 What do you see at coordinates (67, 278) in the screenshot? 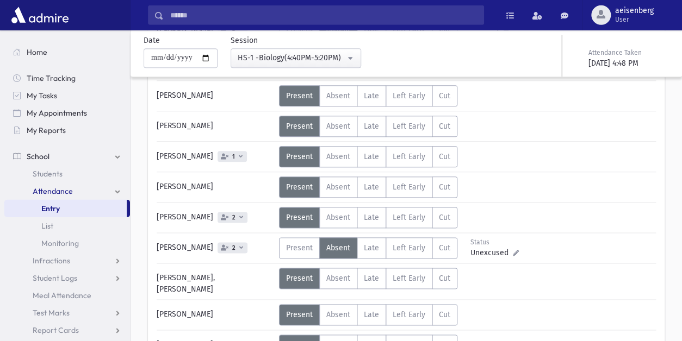
I see `a: Student Logs` at bounding box center [67, 278].